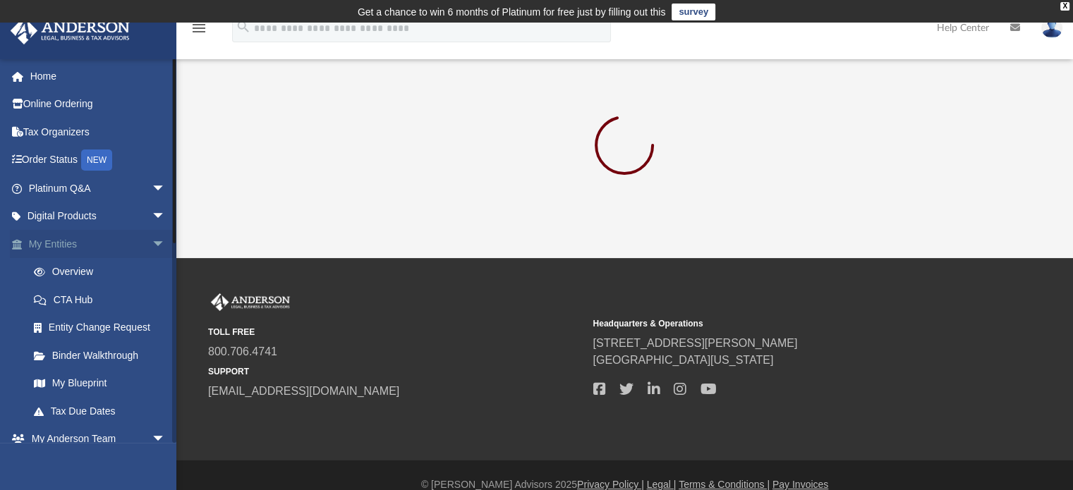 The width and height of the screenshot is (1073, 490). What do you see at coordinates (395, 372) in the screenshot?
I see `small: SUPPORT` at bounding box center [395, 372].